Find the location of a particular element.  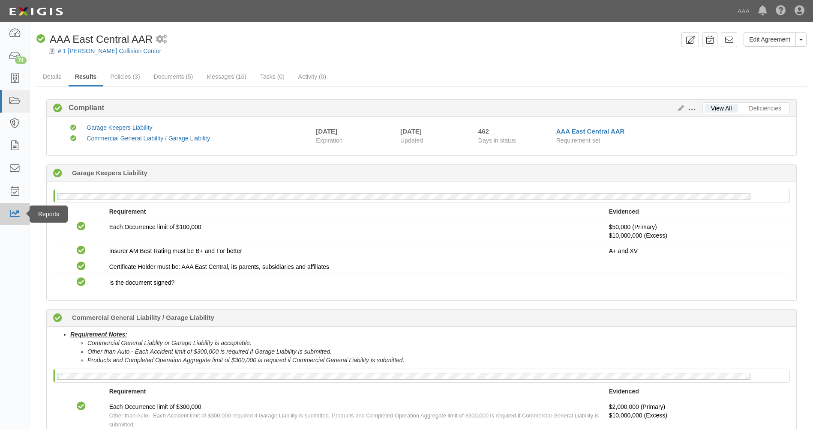

div: AAA East Central AAR is located at coordinates (94, 39).